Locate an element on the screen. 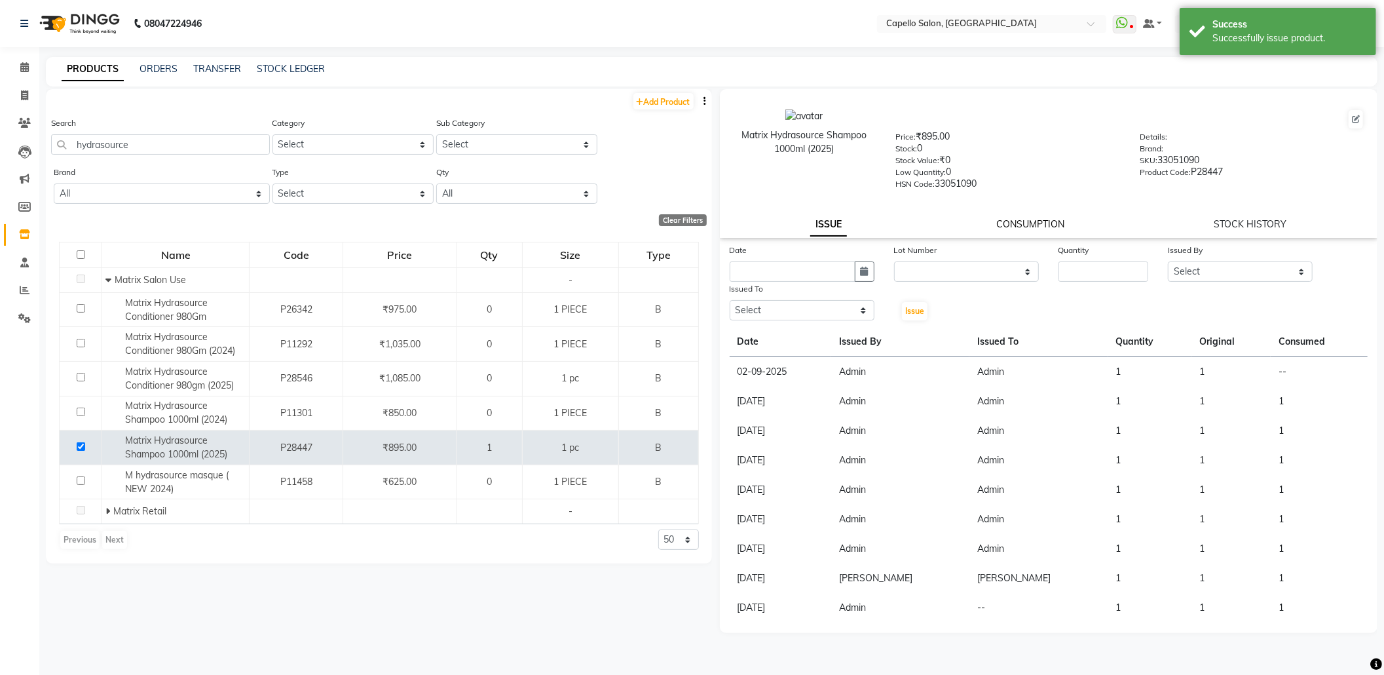  span: Matrix Hydrasource Shampoo 1000ml (2024) is located at coordinates (176, 412).